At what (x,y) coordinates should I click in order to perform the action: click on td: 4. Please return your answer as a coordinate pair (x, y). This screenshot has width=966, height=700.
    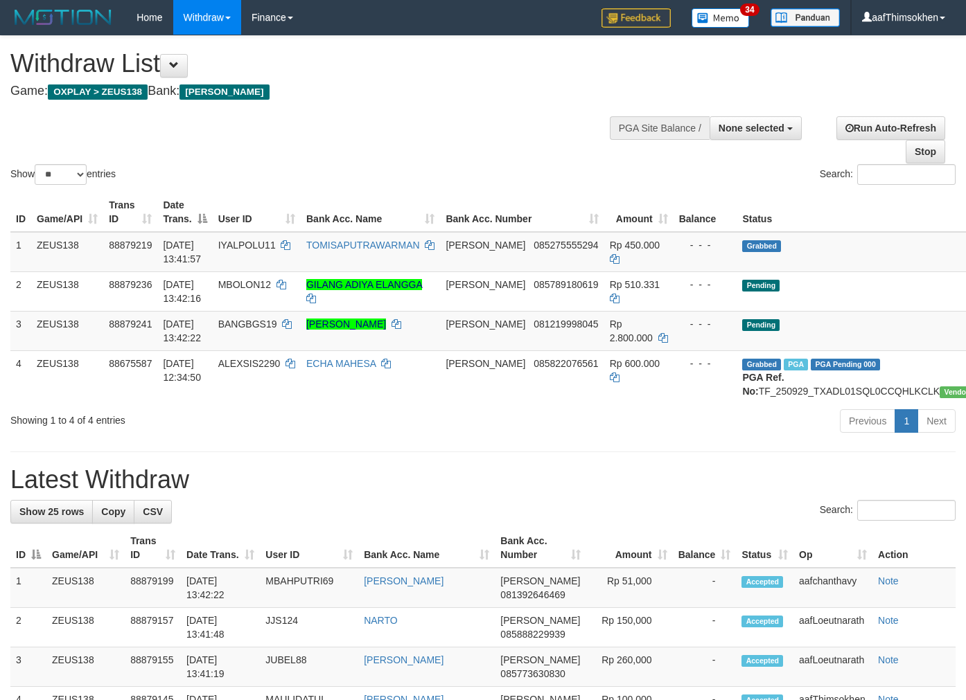
    Looking at the image, I should click on (21, 377).